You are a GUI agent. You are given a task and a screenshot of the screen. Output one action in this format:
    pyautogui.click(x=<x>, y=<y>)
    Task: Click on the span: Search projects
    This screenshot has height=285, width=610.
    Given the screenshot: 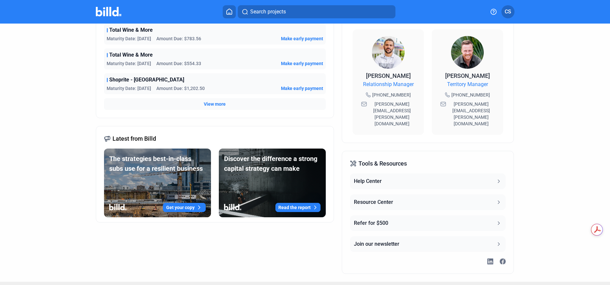 What is the action you would take?
    pyautogui.click(x=268, y=12)
    